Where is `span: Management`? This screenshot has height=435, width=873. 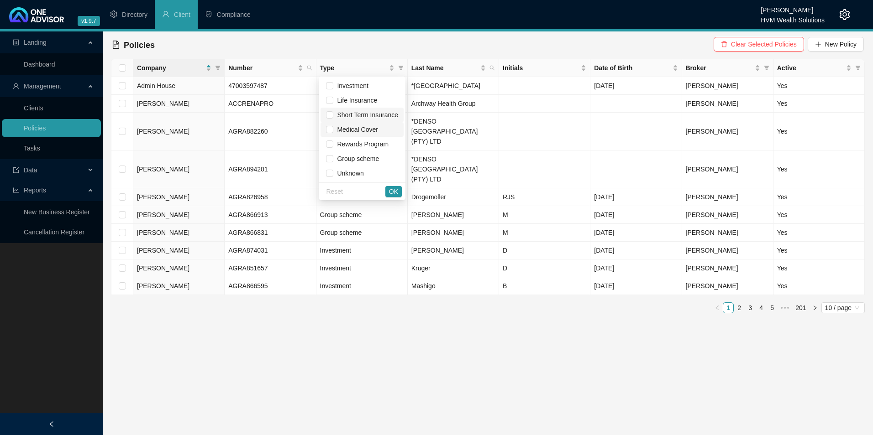 span: Management is located at coordinates (42, 86).